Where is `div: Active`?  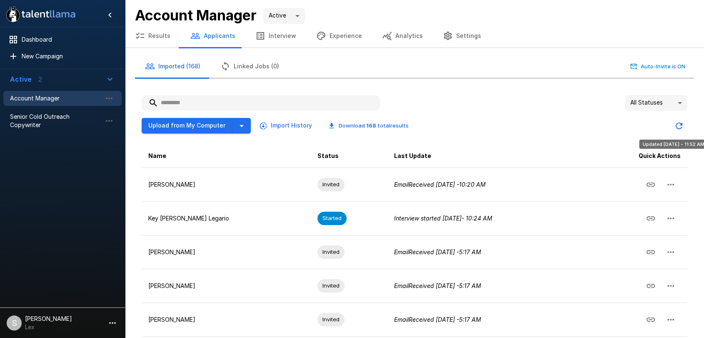 div: Active is located at coordinates (284, 16).